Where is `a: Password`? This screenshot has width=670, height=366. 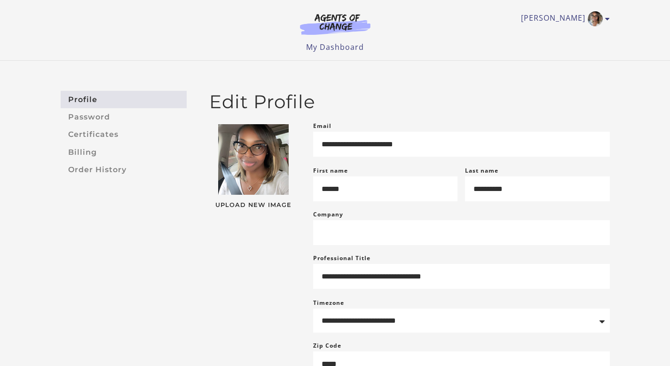
a: Password is located at coordinates (124, 117).